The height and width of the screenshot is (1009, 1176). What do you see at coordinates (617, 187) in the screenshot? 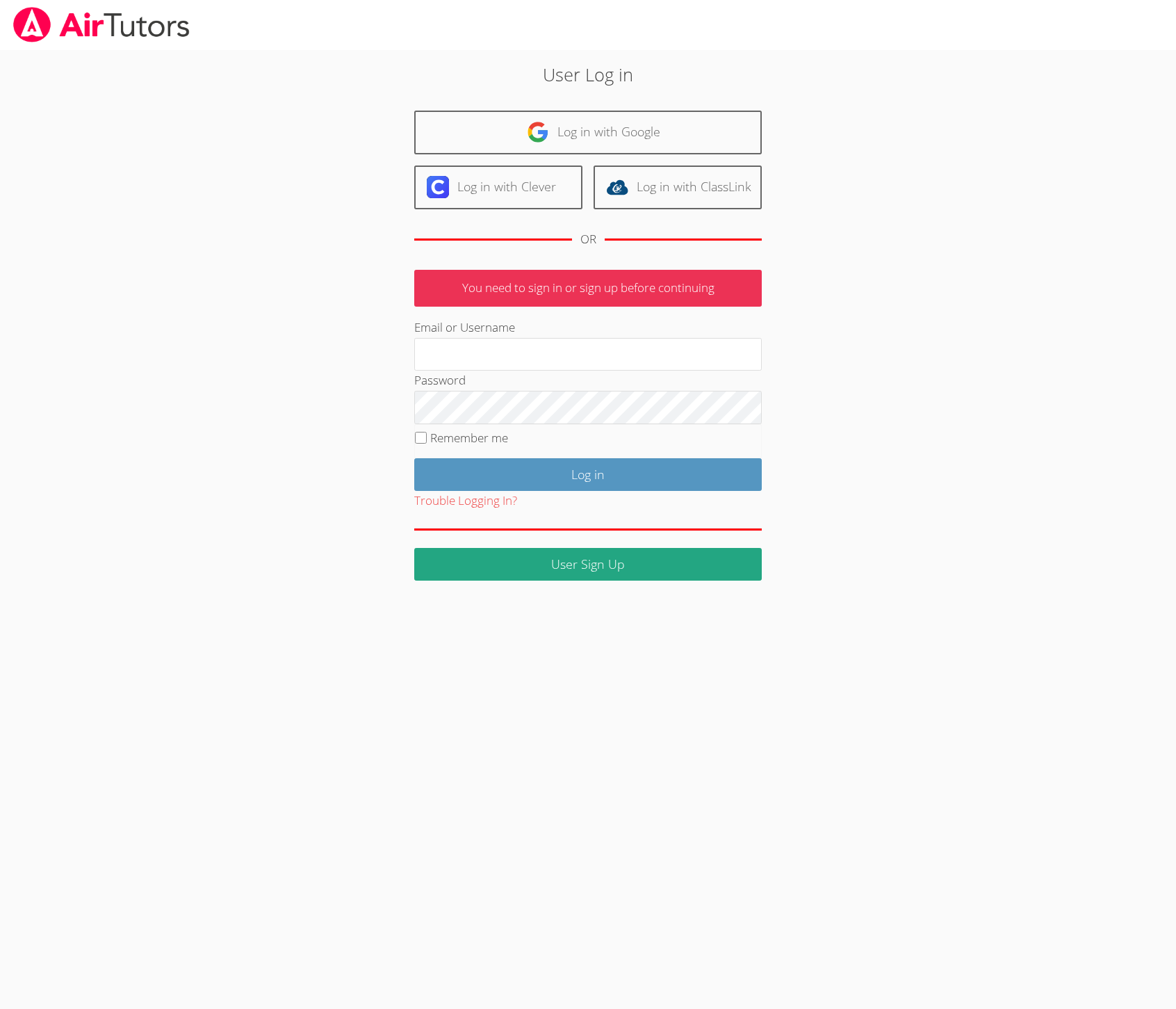
I see `img: classlink-logo-d6bb404cc1216ec64c9a2012d9dc4662098be43eaf13dc465df04b49fa7ab582.svg` at bounding box center [617, 187].